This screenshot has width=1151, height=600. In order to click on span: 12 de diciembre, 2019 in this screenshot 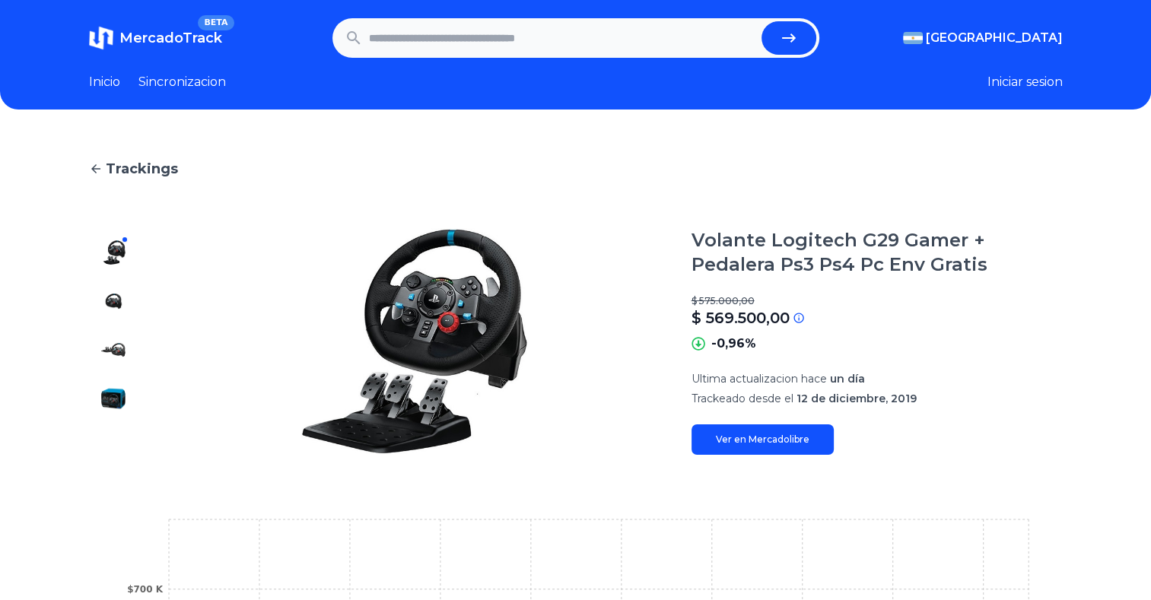, I will do `click(857, 399)`.